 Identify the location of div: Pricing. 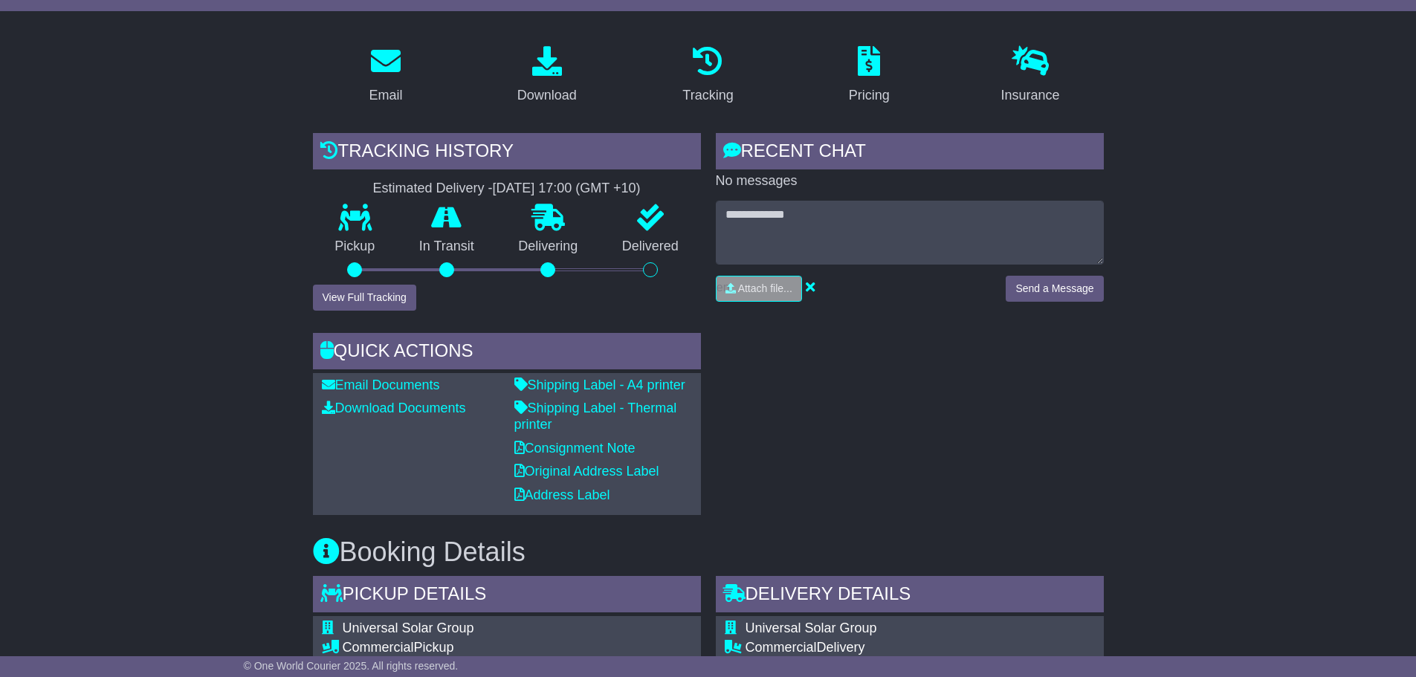
(869, 95).